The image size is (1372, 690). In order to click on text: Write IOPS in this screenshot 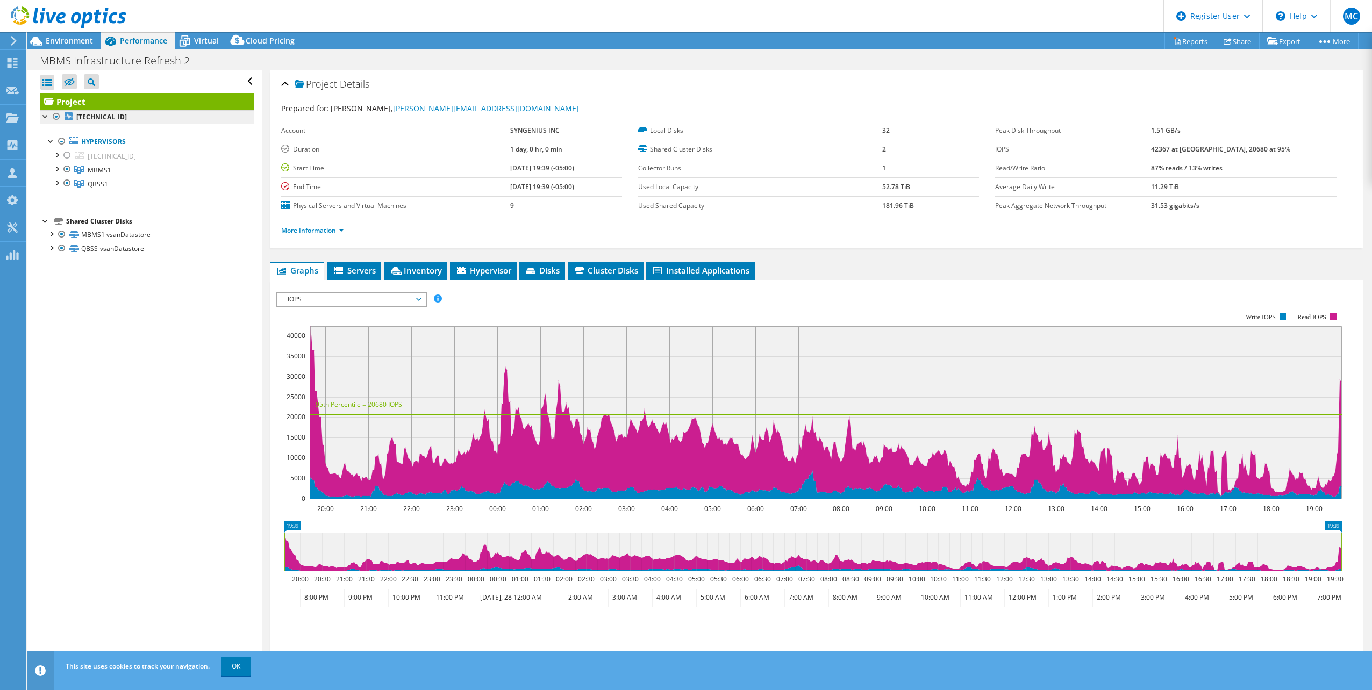, I will do `click(1261, 317)`.